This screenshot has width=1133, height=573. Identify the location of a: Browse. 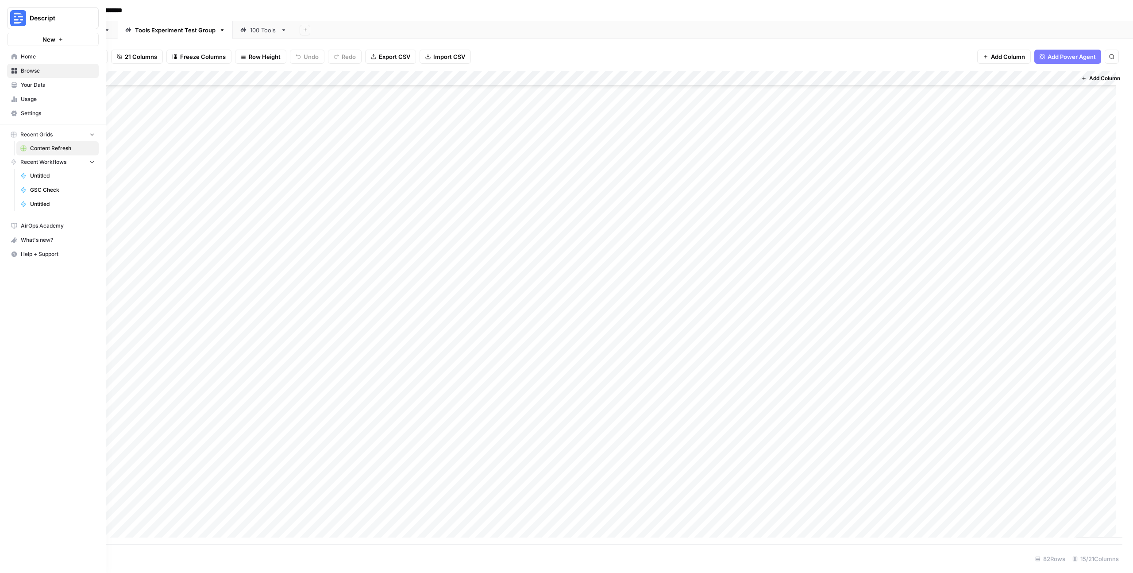
(53, 71).